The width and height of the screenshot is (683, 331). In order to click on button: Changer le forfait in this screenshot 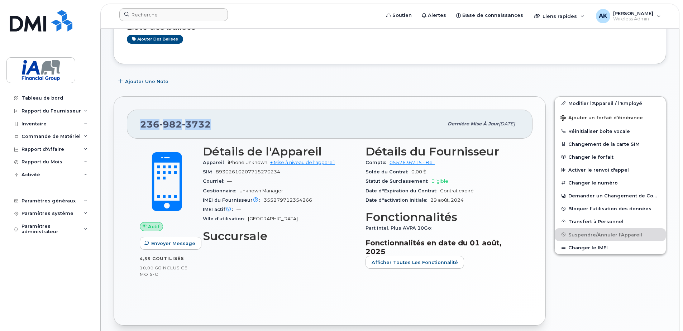, I will do `click(610, 157)`.